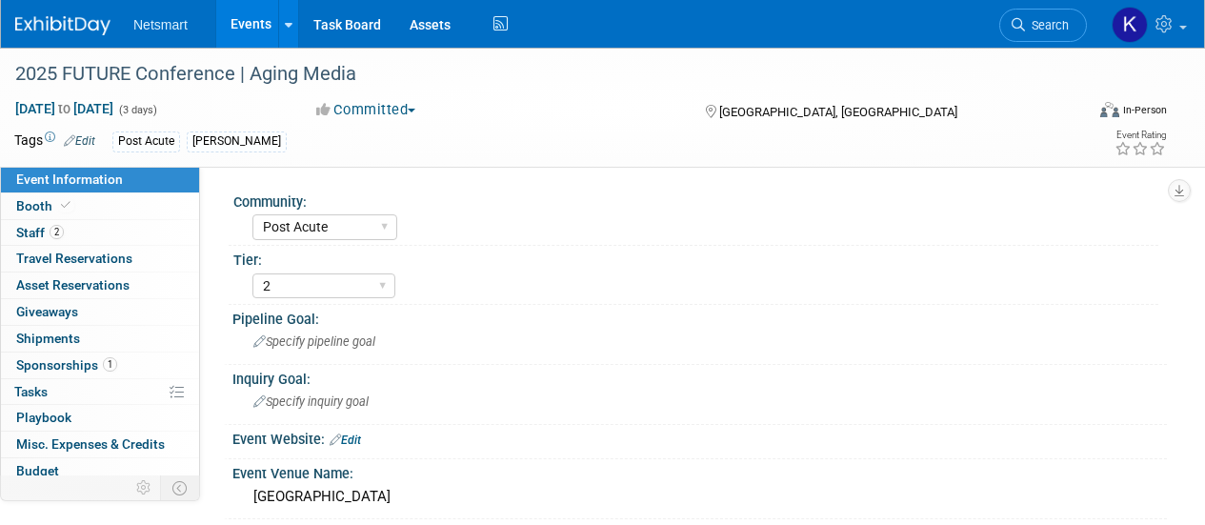 The width and height of the screenshot is (1205, 525). What do you see at coordinates (56, 231) in the screenshot?
I see `span: 2` at bounding box center [56, 231].